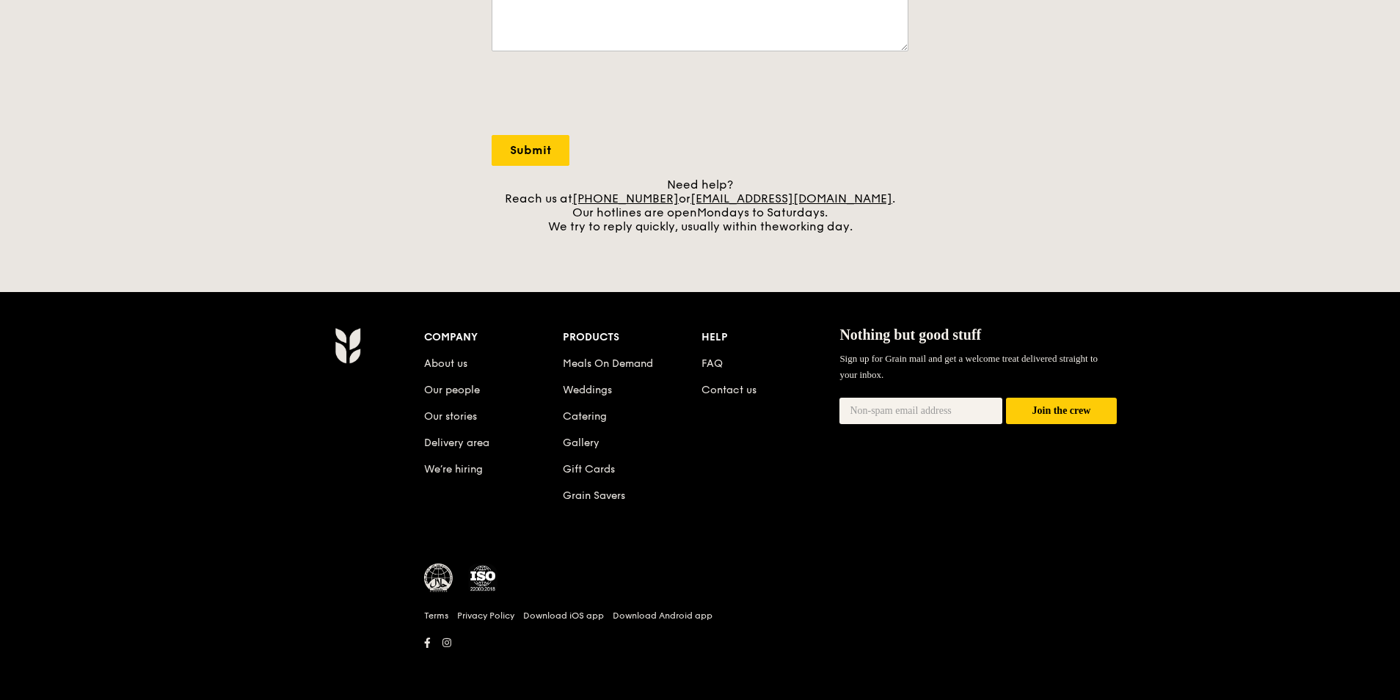  What do you see at coordinates (347, 346) in the screenshot?
I see `img: Grain` at bounding box center [347, 346].